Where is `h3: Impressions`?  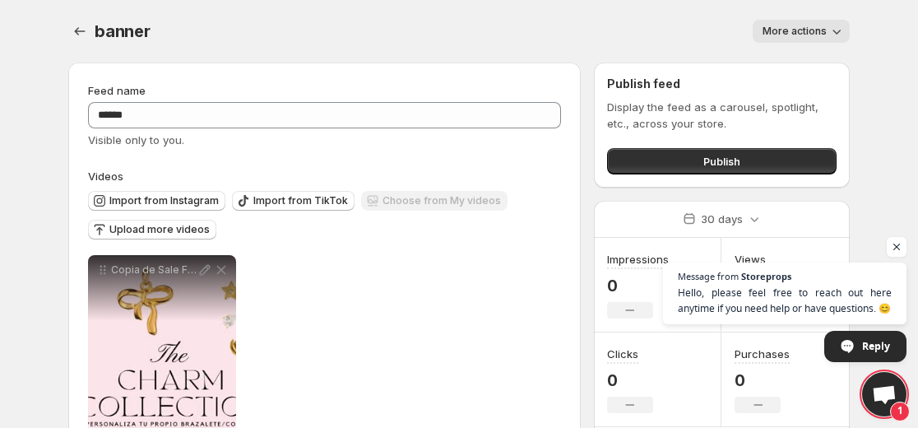
h3: Impressions is located at coordinates (638, 259).